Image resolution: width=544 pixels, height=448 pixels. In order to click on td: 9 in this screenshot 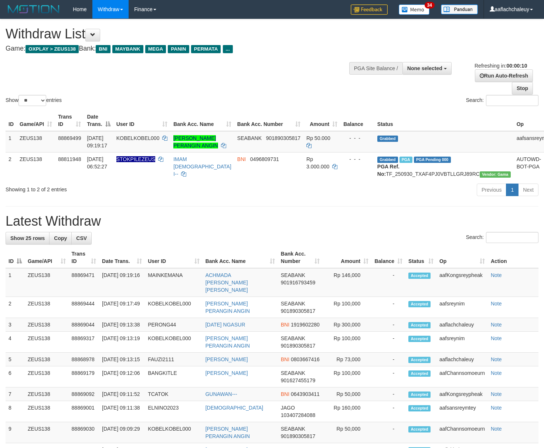, I will do `click(15, 433)`.